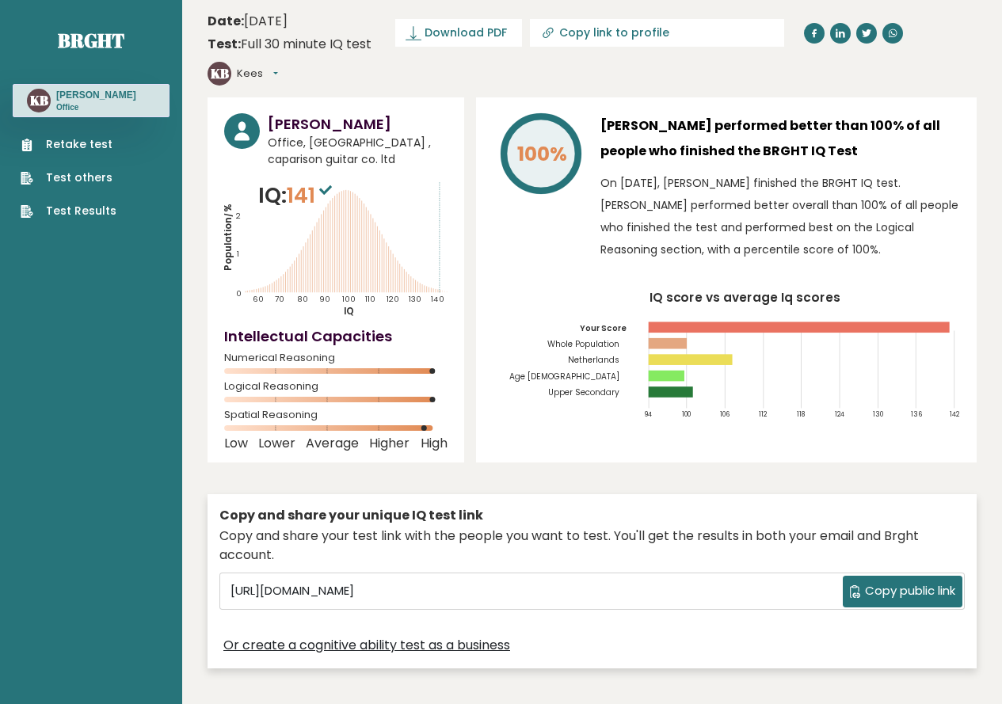 The width and height of the screenshot is (1002, 704). Describe the element at coordinates (916, 415) in the screenshot. I see `tspan: 136` at that location.